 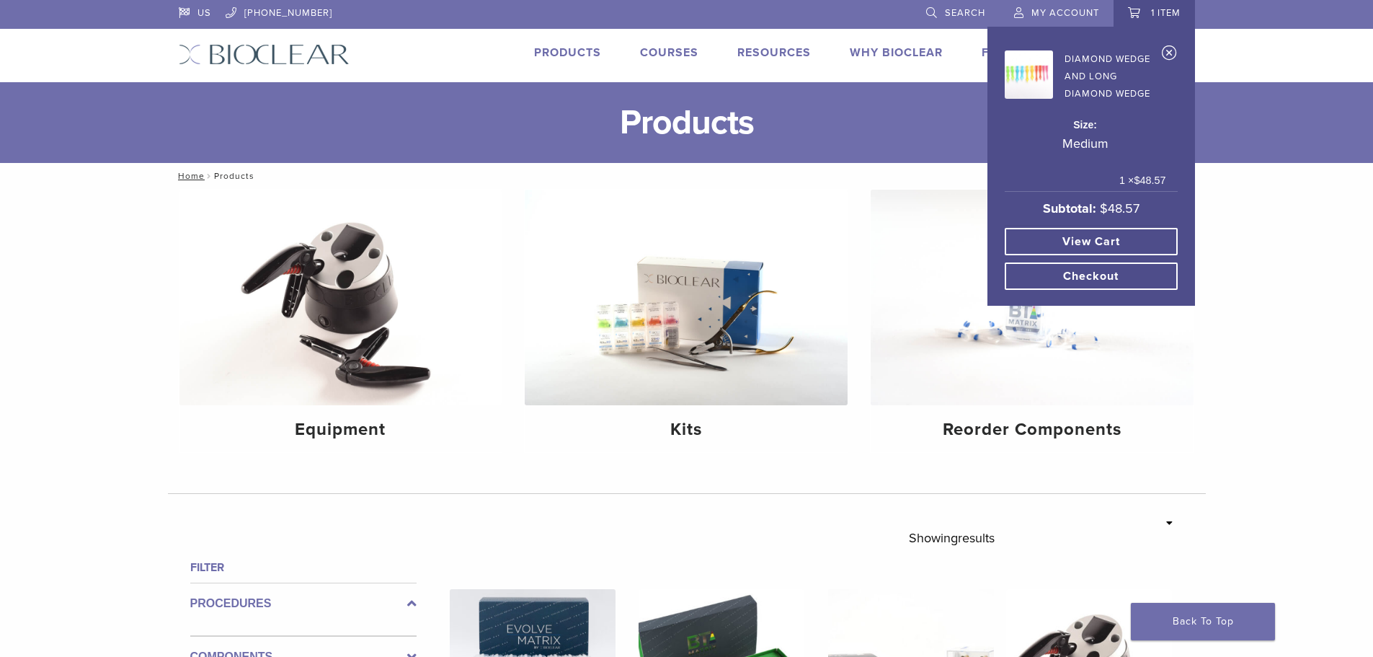 I want to click on h4: Equipment, so click(x=341, y=430).